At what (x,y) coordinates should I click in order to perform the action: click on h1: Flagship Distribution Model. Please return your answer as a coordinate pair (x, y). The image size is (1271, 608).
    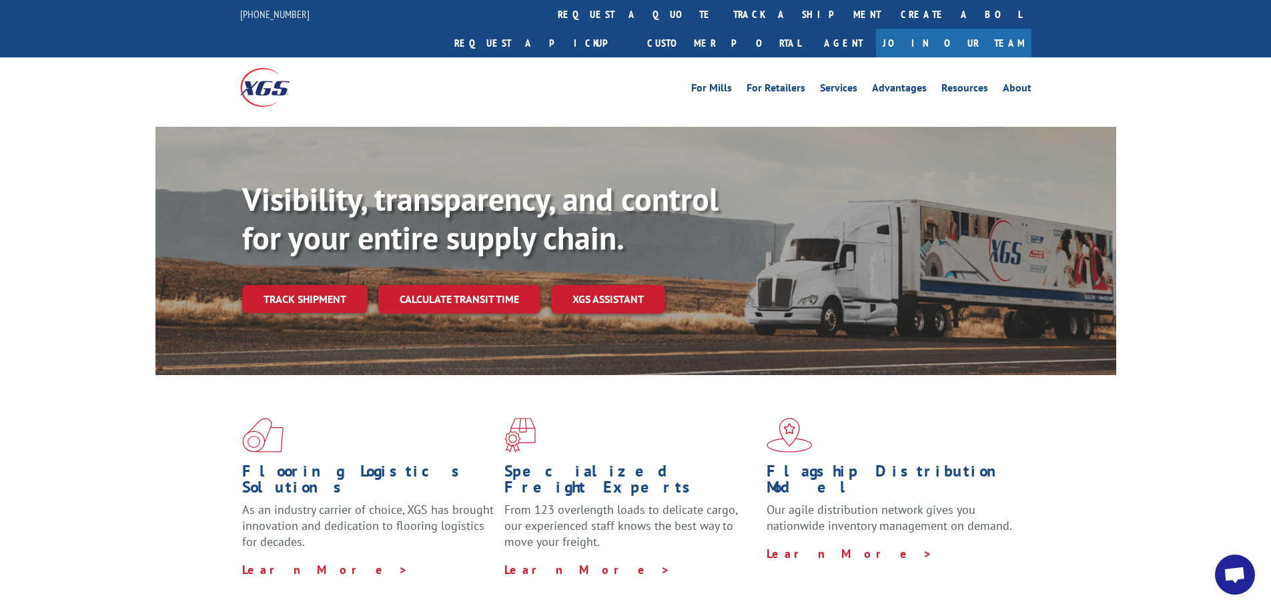
    Looking at the image, I should click on (893, 482).